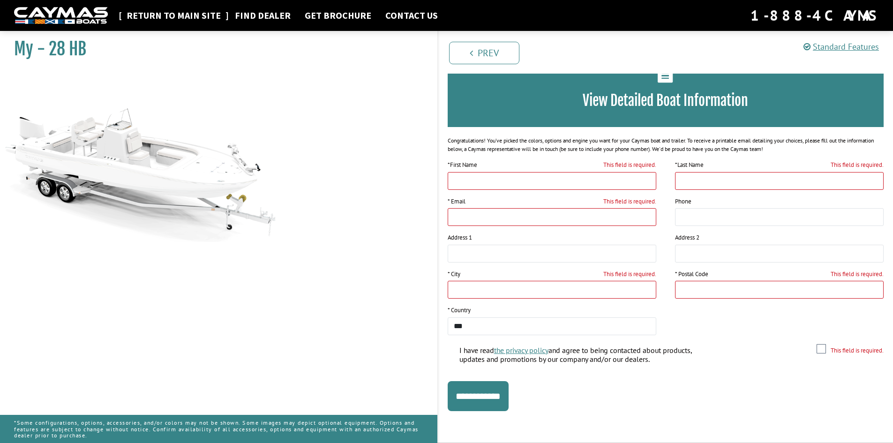 The height and width of the screenshot is (443, 893). What do you see at coordinates (841, 46) in the screenshot?
I see `a: Standard Features` at bounding box center [841, 46].